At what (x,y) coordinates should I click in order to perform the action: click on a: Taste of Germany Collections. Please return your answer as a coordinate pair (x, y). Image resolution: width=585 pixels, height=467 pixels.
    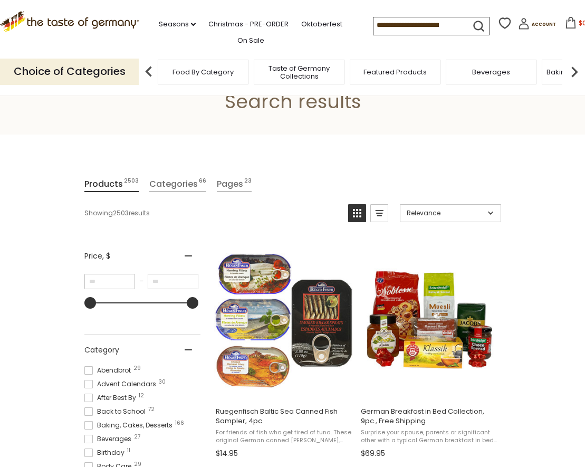
    Looking at the image, I should click on (299, 72).